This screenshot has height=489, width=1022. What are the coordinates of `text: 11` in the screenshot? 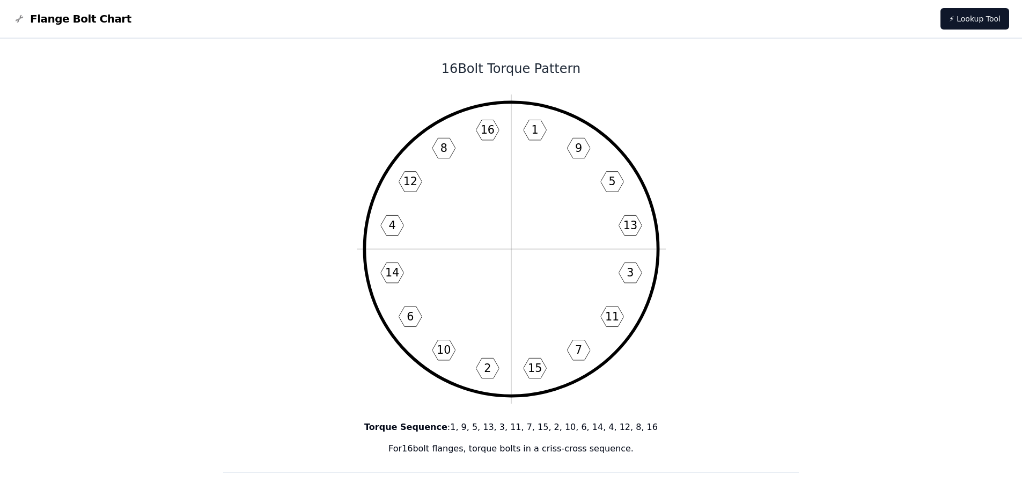 It's located at (612, 317).